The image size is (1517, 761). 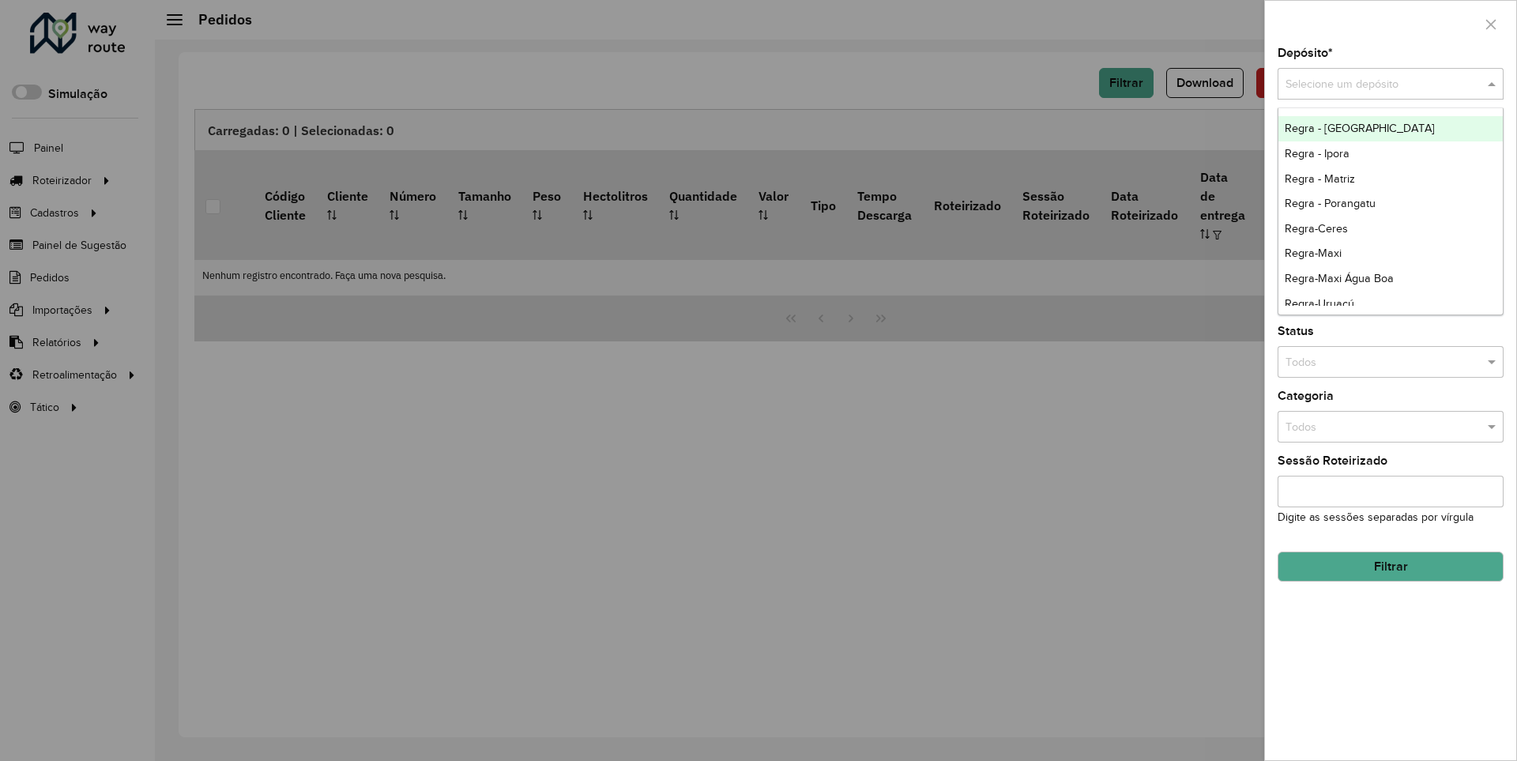 I want to click on span: Regra - Porangatu, so click(x=1330, y=203).